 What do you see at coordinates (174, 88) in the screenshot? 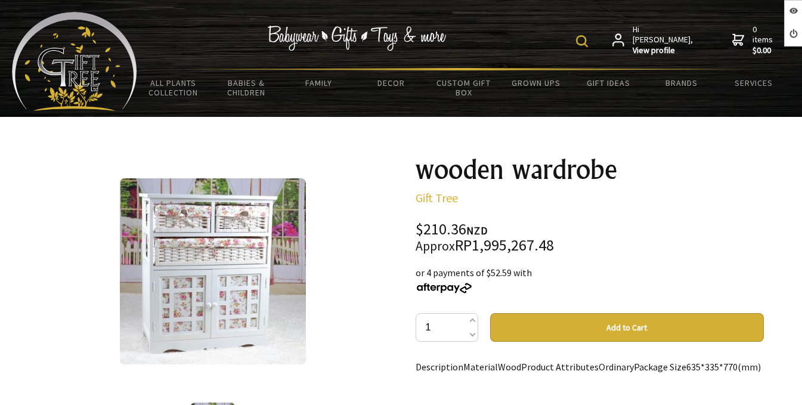
I see `a: All Plants Collection` at bounding box center [174, 88].